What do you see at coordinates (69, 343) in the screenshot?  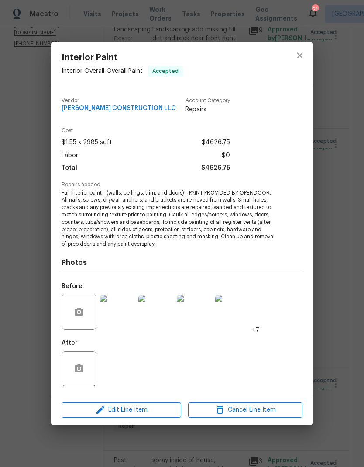 I see `h5: After` at bounding box center [69, 343].